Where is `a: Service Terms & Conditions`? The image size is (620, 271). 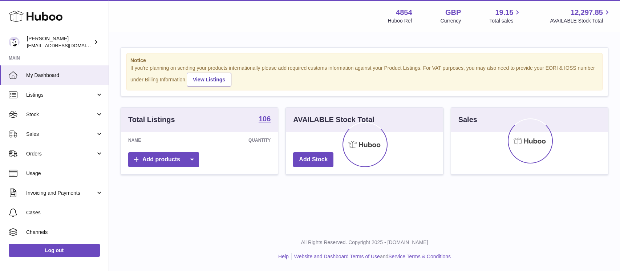 a: Service Terms & Conditions is located at coordinates (419, 256).